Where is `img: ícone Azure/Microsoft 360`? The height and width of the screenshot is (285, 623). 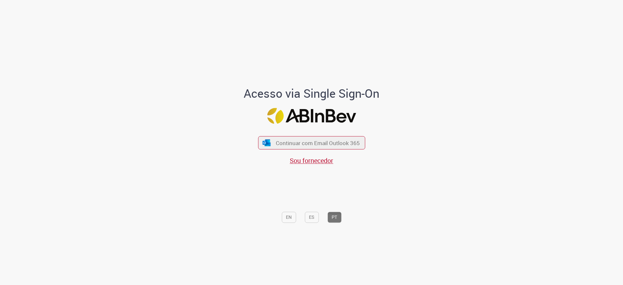 img: ícone Azure/Microsoft 360 is located at coordinates (267, 143).